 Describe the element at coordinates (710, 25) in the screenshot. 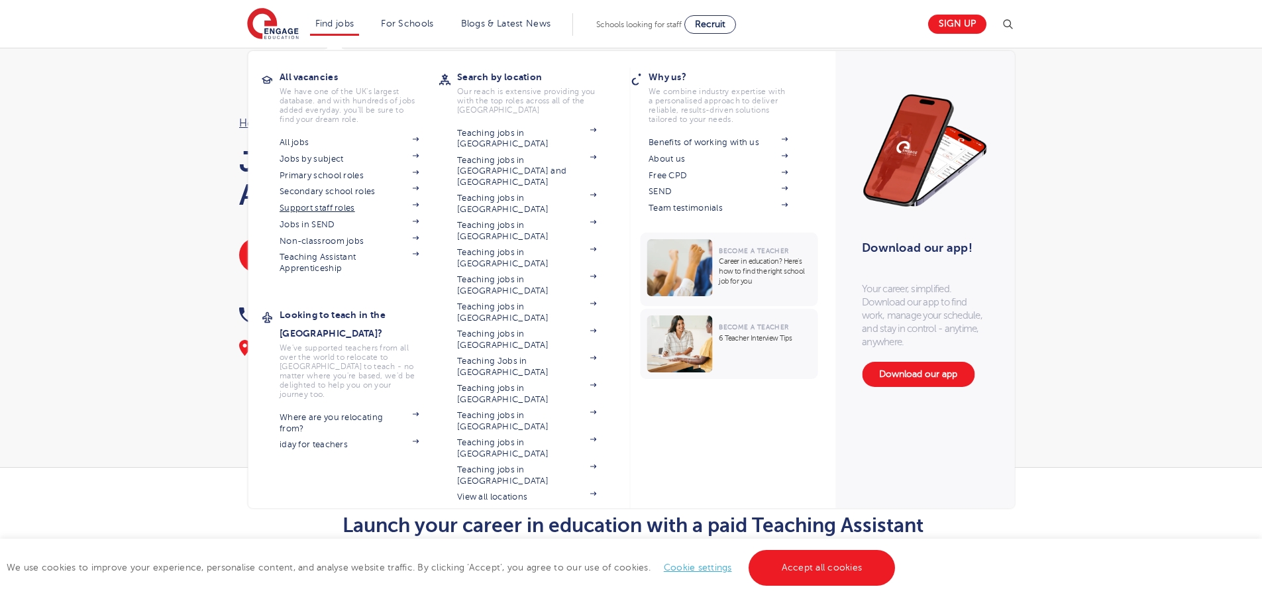

I see `a: Recruit` at that location.